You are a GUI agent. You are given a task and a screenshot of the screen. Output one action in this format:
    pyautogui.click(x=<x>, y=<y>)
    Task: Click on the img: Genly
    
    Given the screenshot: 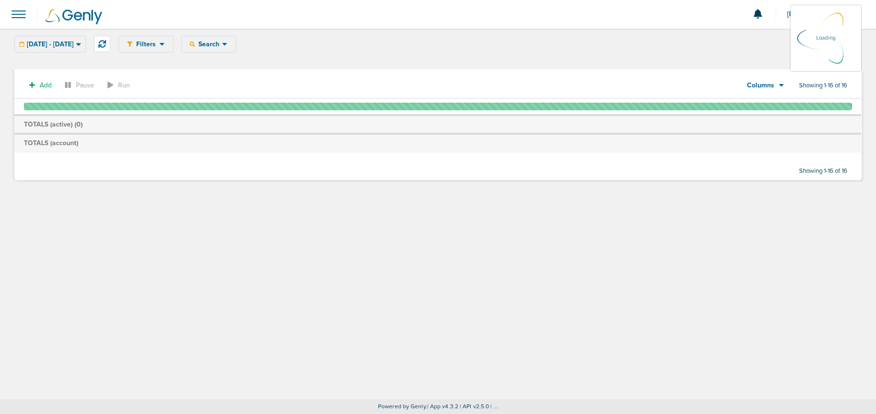 What is the action you would take?
    pyautogui.click(x=74, y=17)
    